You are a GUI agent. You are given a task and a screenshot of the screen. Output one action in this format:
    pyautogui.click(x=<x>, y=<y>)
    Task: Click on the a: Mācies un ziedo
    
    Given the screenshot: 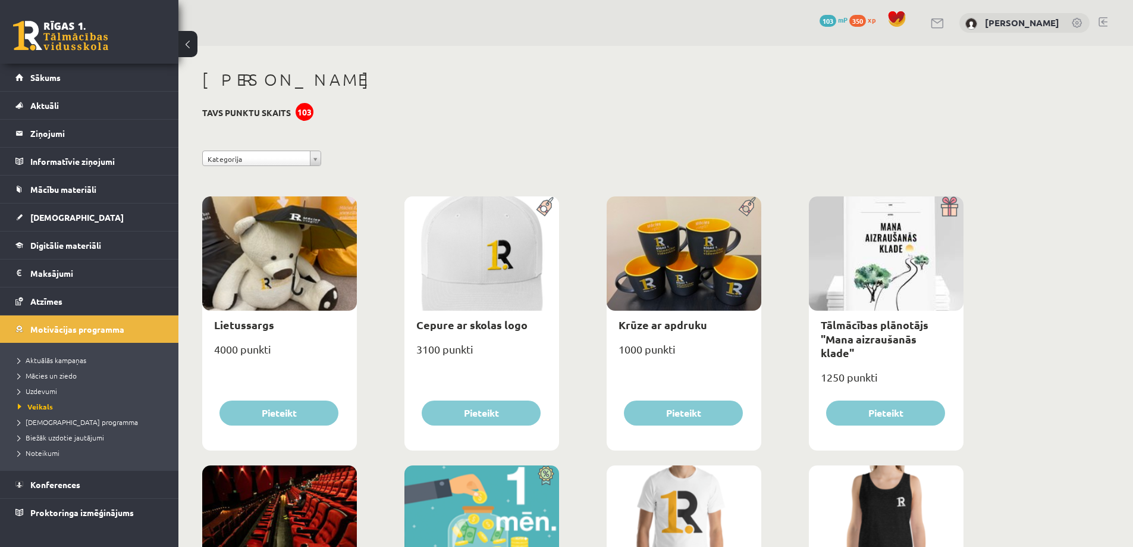 What is the action you would take?
    pyautogui.click(x=92, y=375)
    